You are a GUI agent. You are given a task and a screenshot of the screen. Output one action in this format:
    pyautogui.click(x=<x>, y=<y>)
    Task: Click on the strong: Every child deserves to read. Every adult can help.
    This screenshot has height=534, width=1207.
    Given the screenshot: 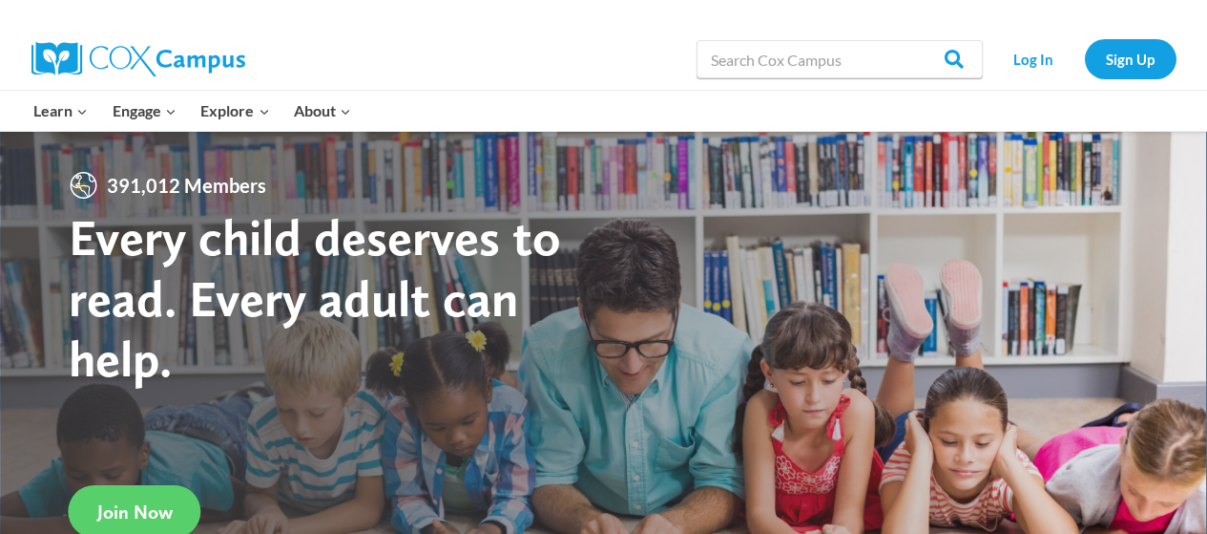 What is the action you would take?
    pyautogui.click(x=315, y=297)
    